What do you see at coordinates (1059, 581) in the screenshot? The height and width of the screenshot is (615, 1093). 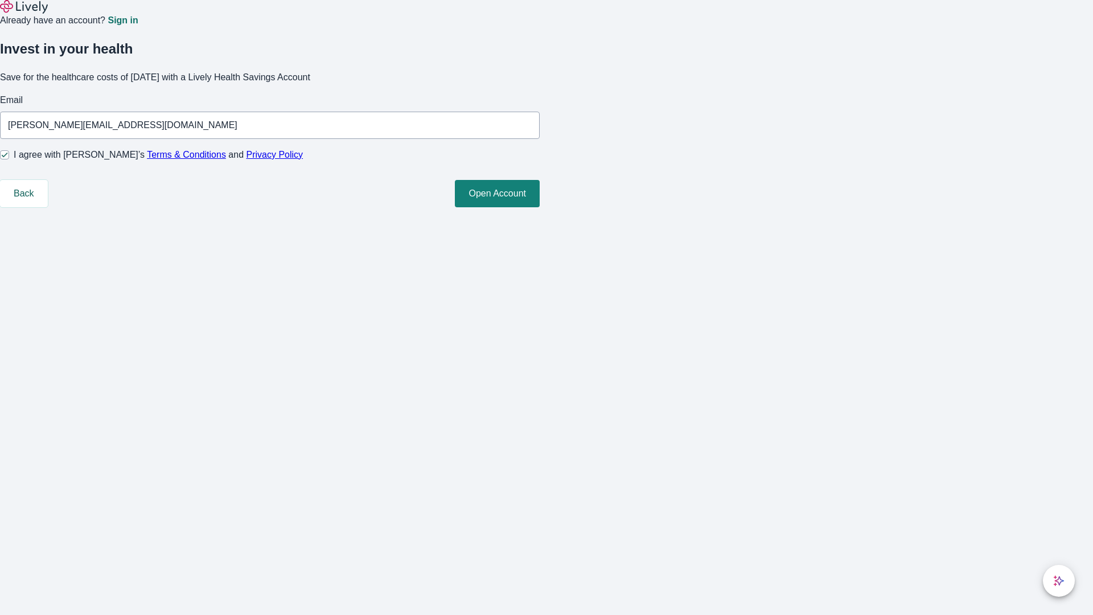 I see `button: chat` at bounding box center [1059, 581].